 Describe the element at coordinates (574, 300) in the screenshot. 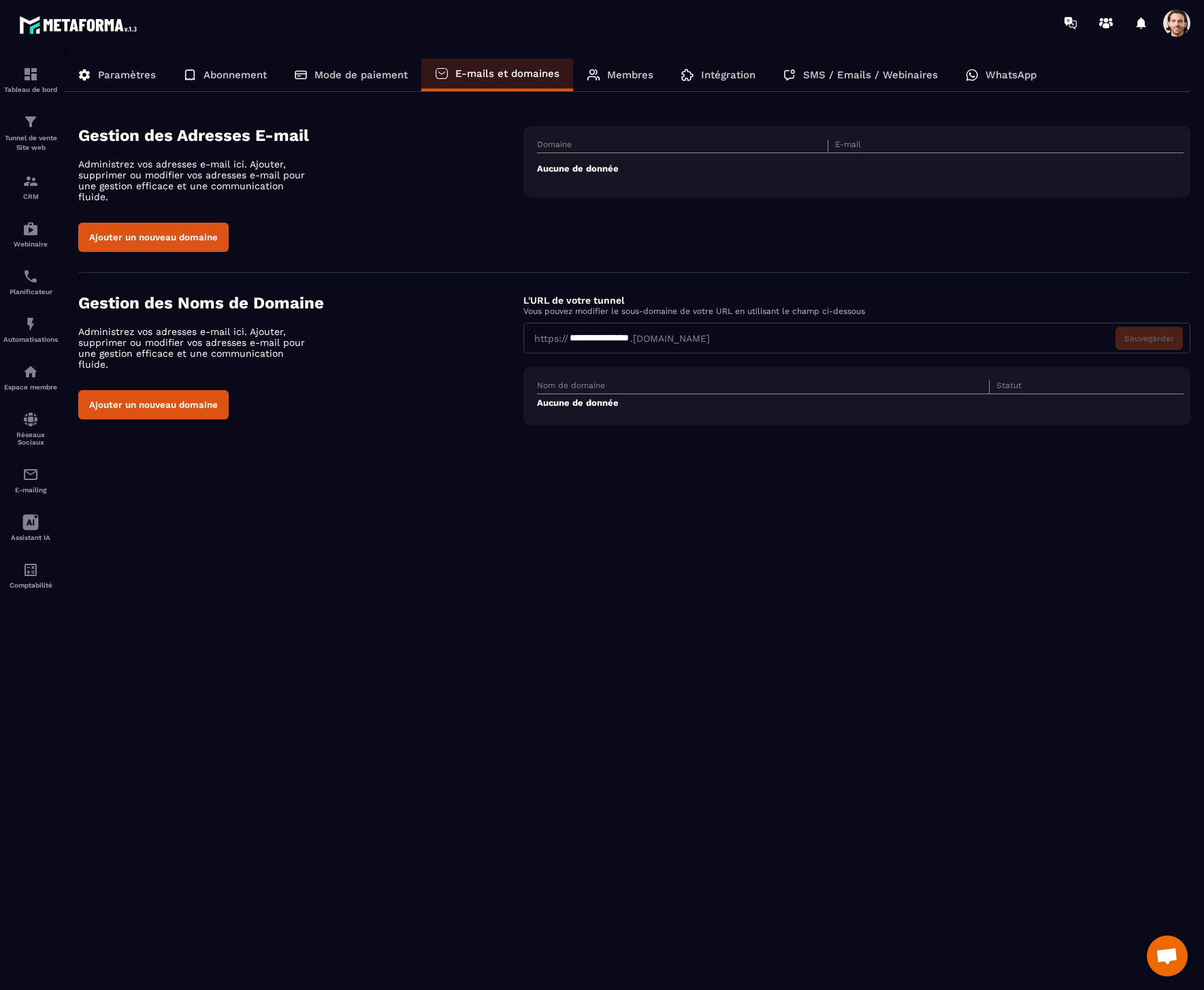

I see `label: L'URL de votre tunnel` at that location.